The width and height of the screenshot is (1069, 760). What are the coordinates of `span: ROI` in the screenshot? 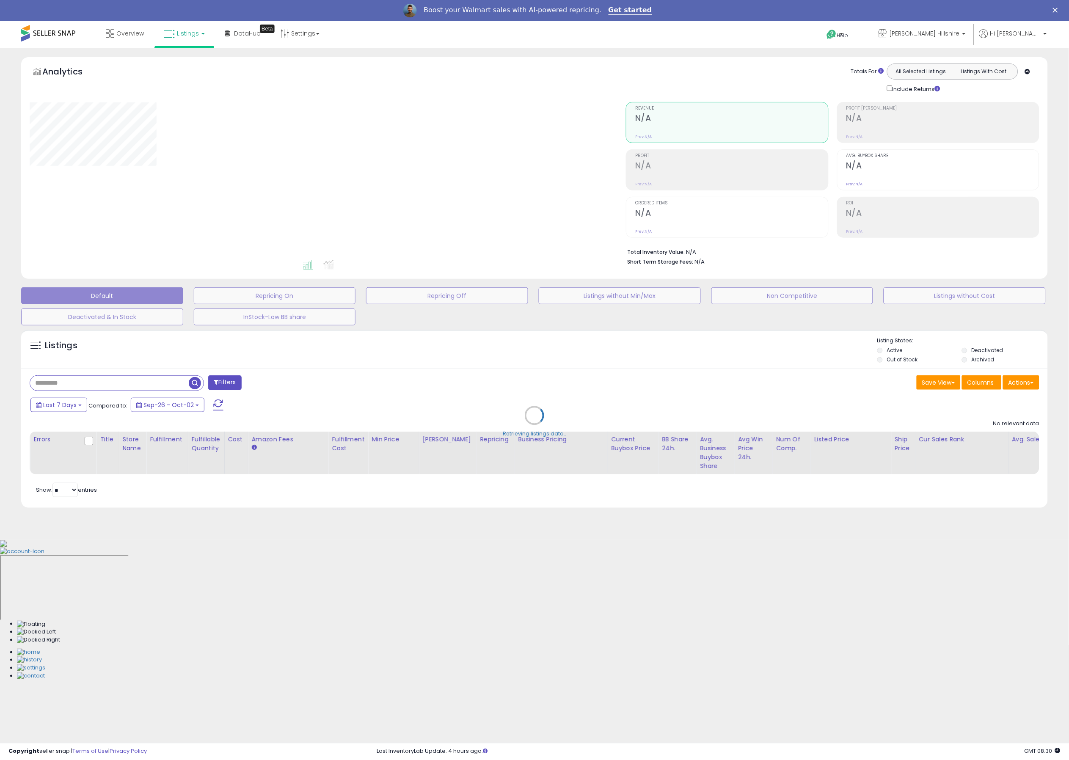 It's located at (943, 203).